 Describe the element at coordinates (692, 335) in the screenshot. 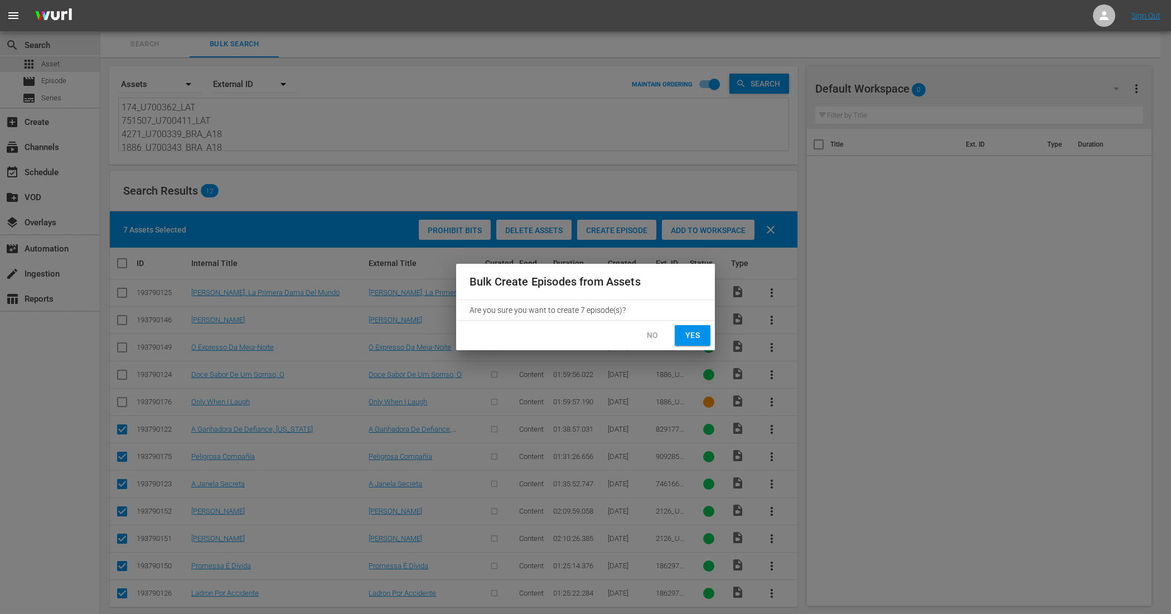

I see `button: Yes` at that location.